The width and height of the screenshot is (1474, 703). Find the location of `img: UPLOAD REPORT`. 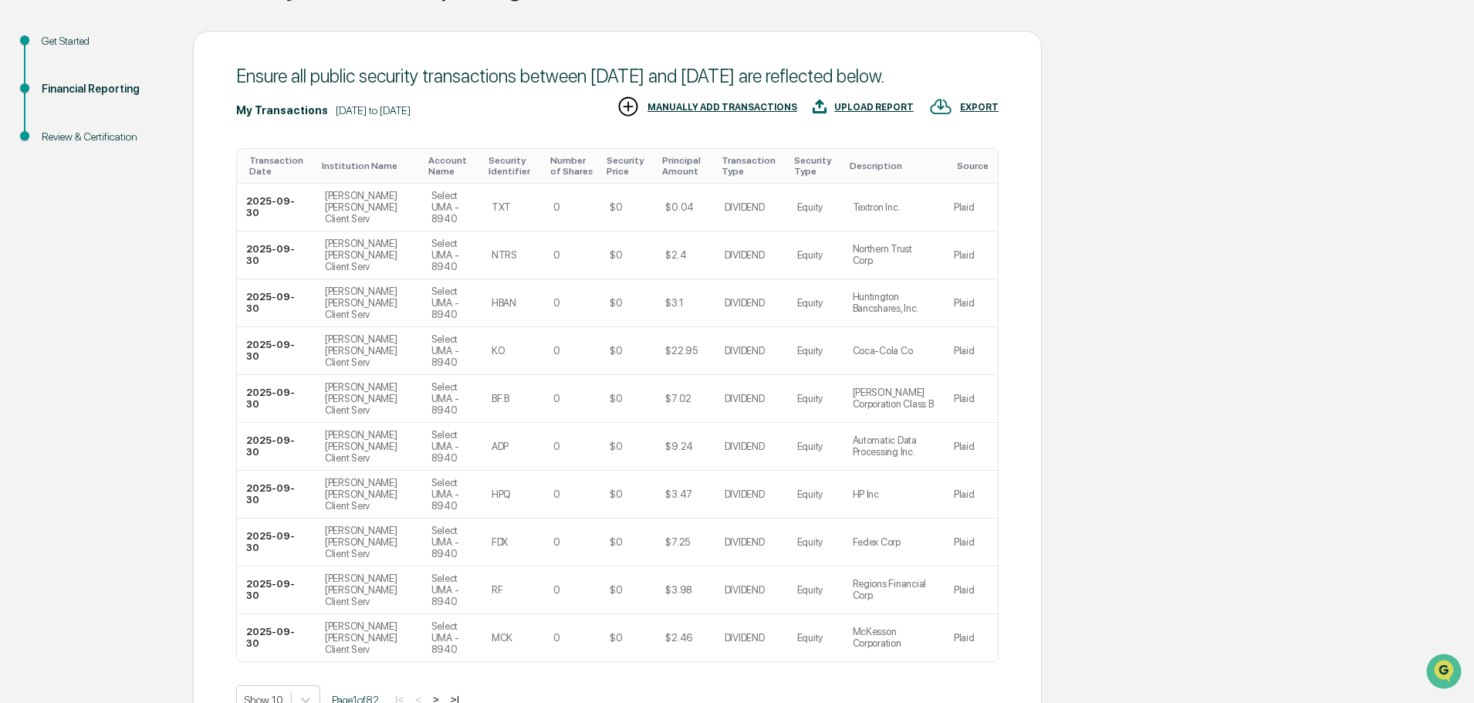

img: UPLOAD REPORT is located at coordinates (820, 107).